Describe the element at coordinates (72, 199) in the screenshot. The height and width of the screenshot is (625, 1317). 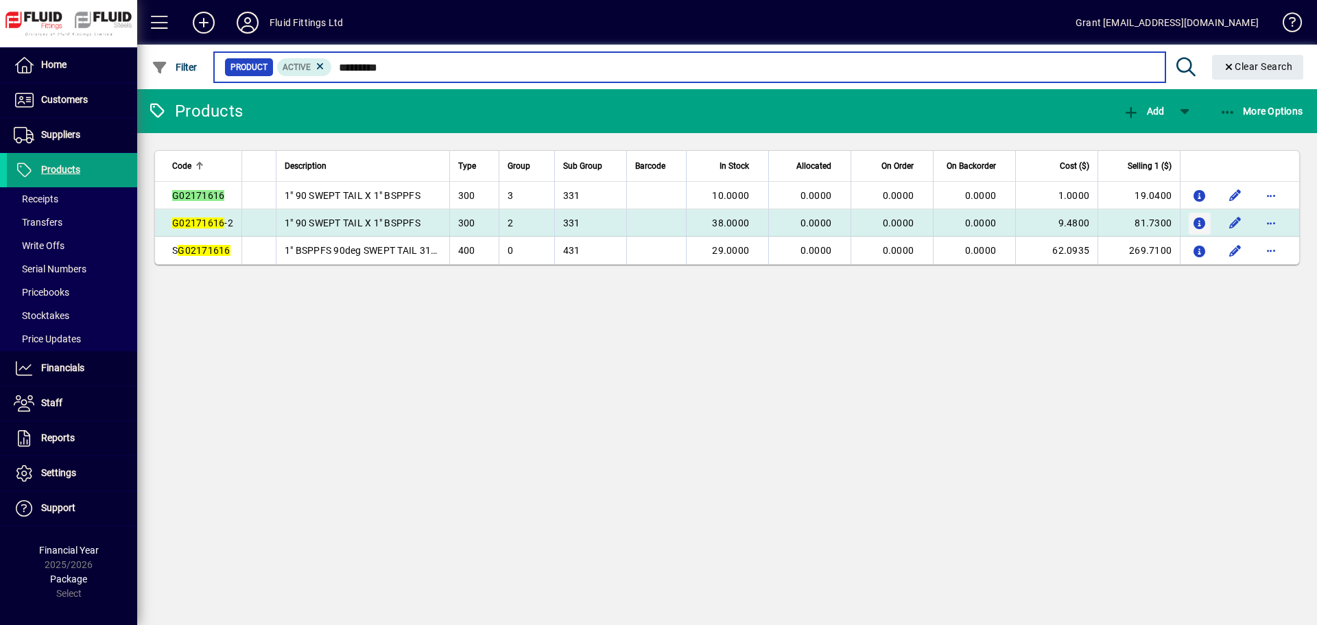
I see `a: Receipts` at that location.